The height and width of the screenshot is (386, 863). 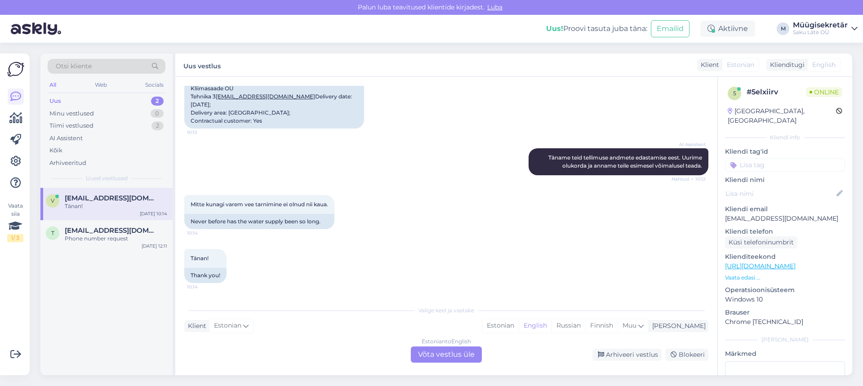 I want to click on input: Lisa tag, so click(x=785, y=165).